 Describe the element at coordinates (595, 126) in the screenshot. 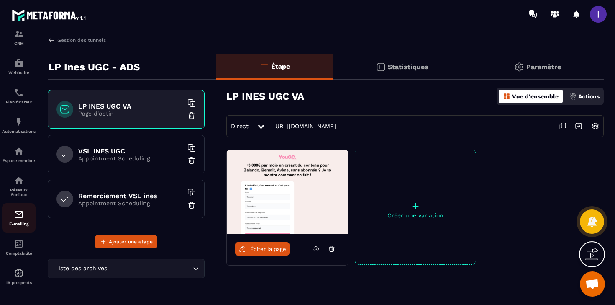

I see `img: setting-w.858f3a88.svg` at that location.